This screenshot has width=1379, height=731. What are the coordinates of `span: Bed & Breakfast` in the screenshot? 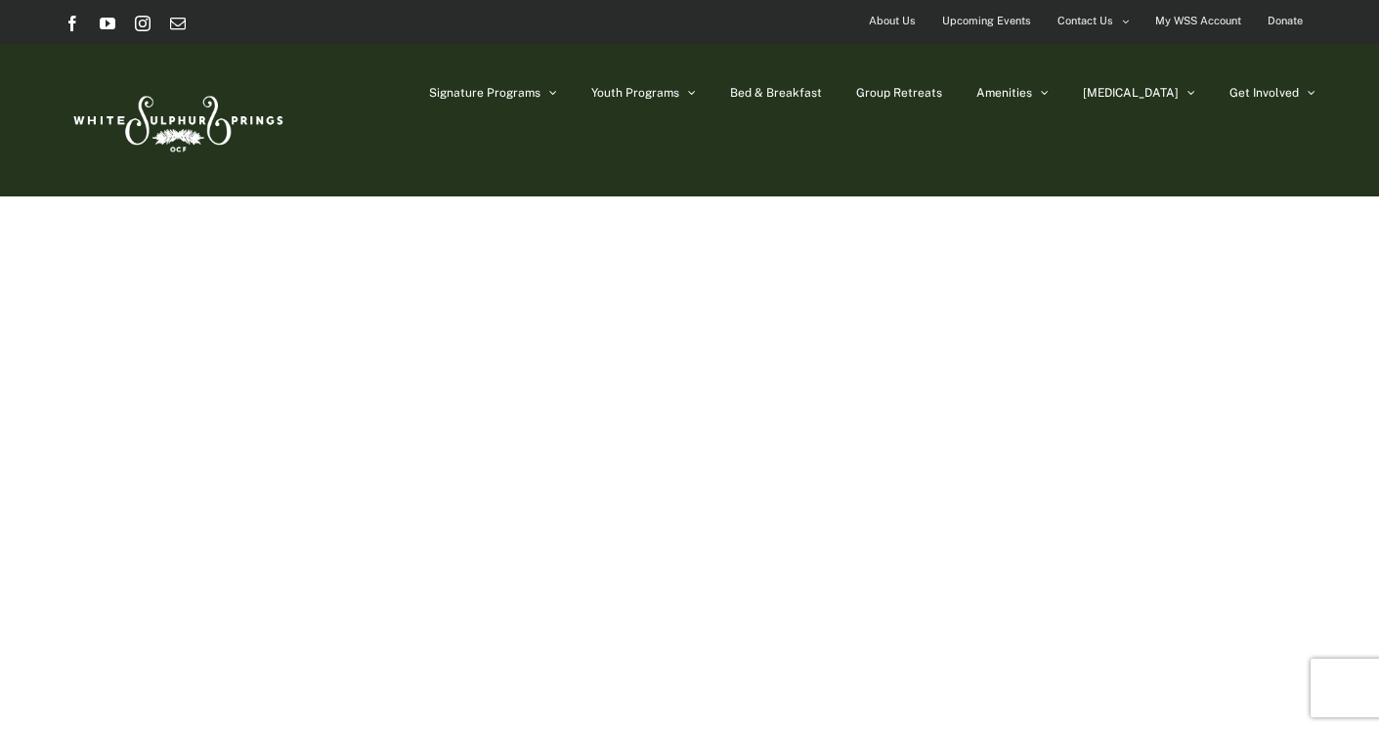 It's located at (776, 93).